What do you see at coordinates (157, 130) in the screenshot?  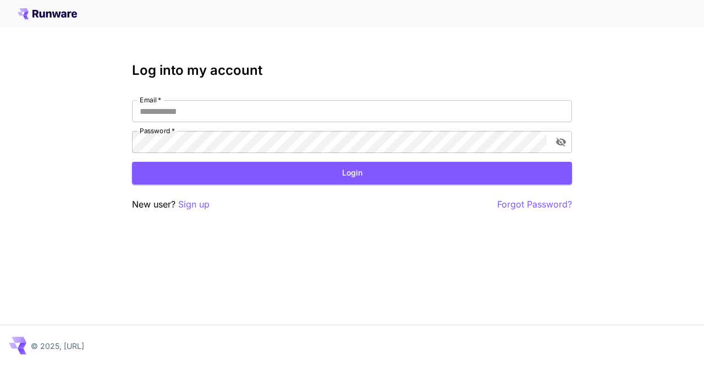 I see `label: Password` at bounding box center [157, 130].